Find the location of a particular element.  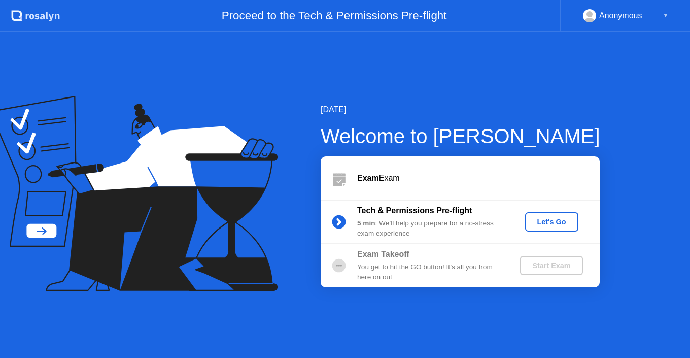

div: Let's Go is located at coordinates (551, 222).